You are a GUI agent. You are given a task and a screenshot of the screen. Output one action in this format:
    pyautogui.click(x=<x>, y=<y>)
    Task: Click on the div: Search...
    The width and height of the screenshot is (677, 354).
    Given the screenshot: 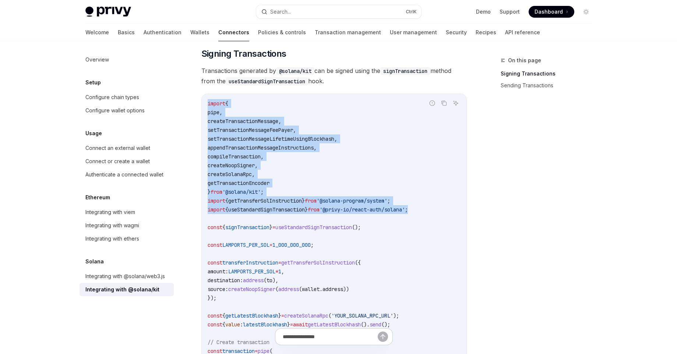 What is the action you would take?
    pyautogui.click(x=280, y=12)
    